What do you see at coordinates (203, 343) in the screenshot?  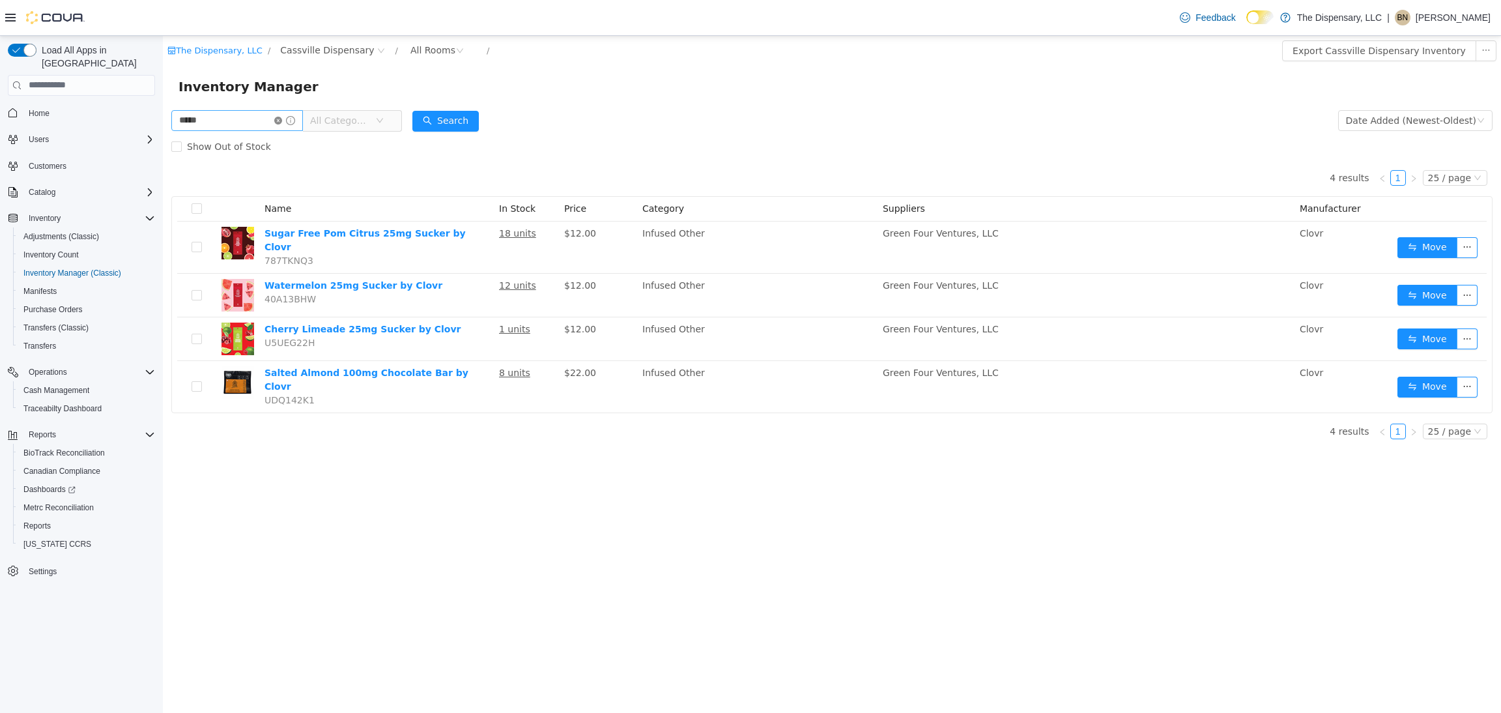 I see `a: Salted Almond 100mg Chocolate Bar by Clovr` at bounding box center [203, 343].